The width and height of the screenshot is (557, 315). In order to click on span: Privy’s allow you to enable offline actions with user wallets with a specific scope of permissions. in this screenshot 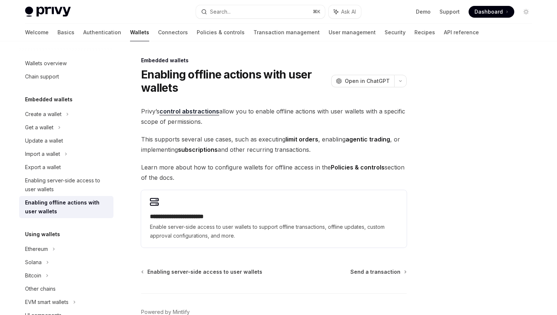, I will do `click(274, 116)`.